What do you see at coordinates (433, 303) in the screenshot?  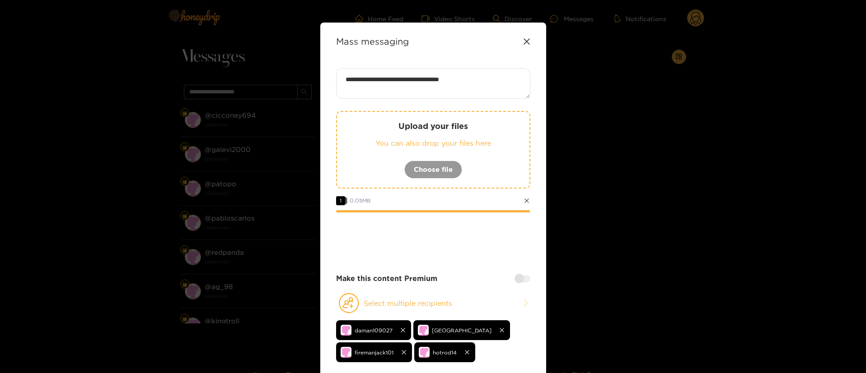 I see `button: Select multiple recipients` at bounding box center [433, 303].